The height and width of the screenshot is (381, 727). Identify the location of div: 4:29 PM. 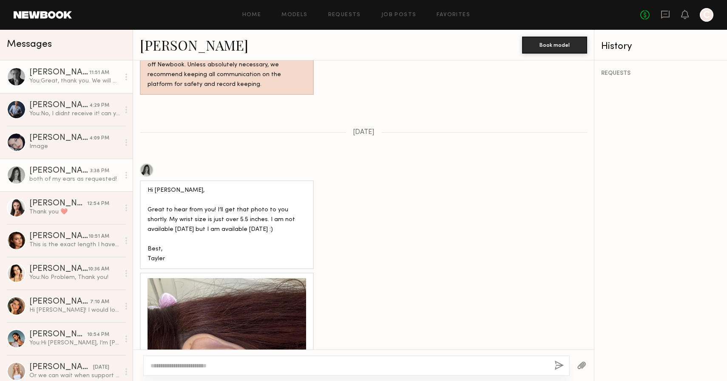
(99, 105).